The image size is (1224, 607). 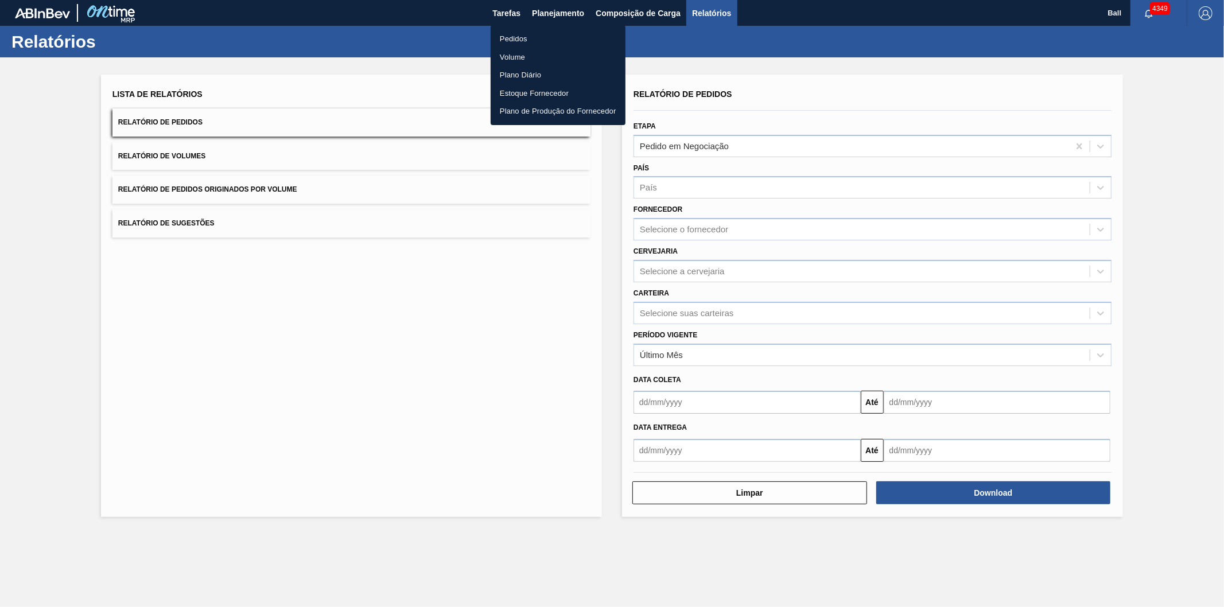 What do you see at coordinates (558, 75) in the screenshot?
I see `li: Plano Diário` at bounding box center [558, 75].